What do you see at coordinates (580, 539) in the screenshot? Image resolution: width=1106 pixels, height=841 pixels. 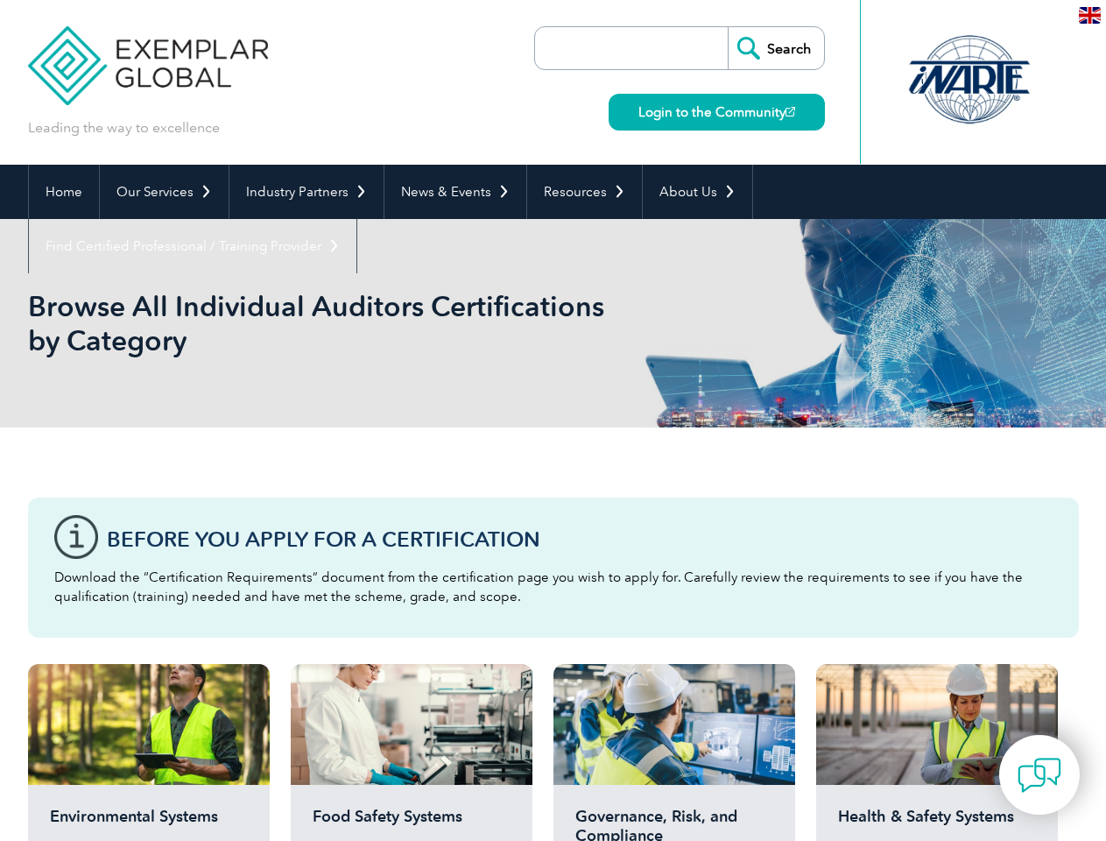 I see `h3: Before You Apply For a Certification` at bounding box center [580, 539].